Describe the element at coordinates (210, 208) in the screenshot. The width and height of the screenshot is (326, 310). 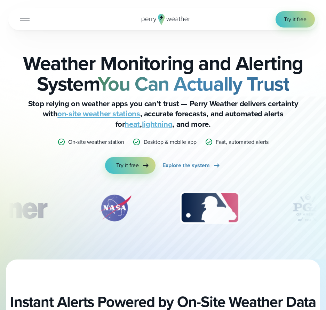
I see `img: MLB.svg` at that location.